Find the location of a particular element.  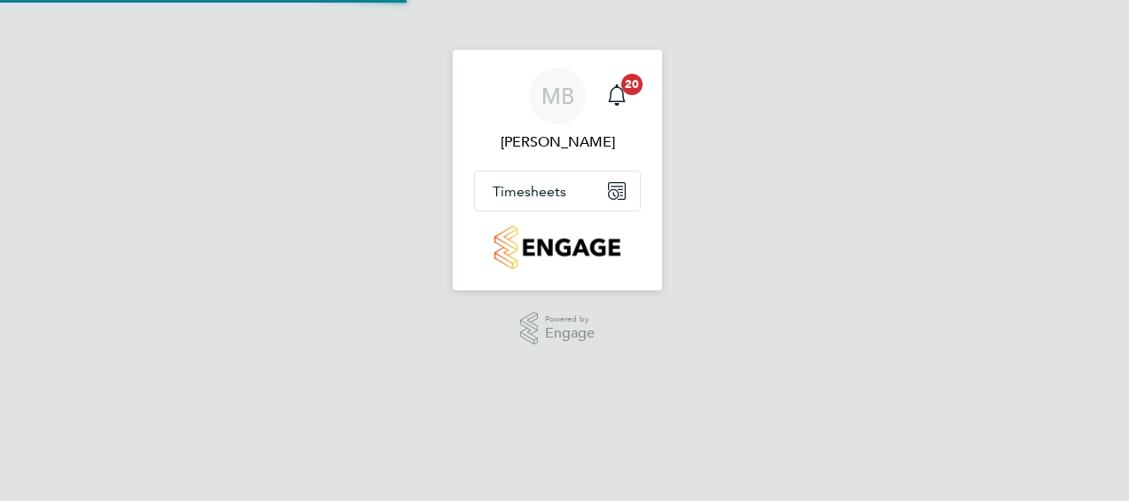

span: Powered by is located at coordinates (570, 319).